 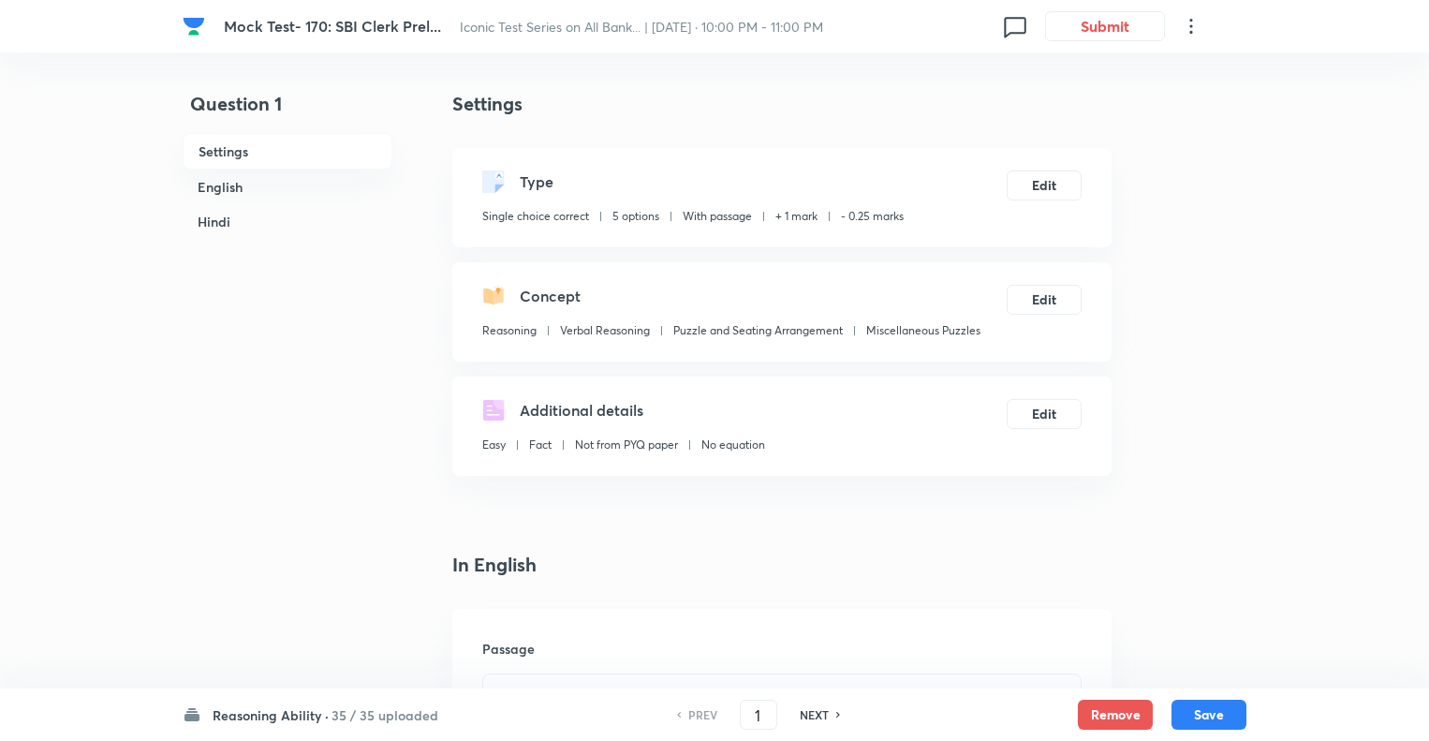 I want to click on p: Puzzle and Seating Arrangement, so click(x=758, y=331).